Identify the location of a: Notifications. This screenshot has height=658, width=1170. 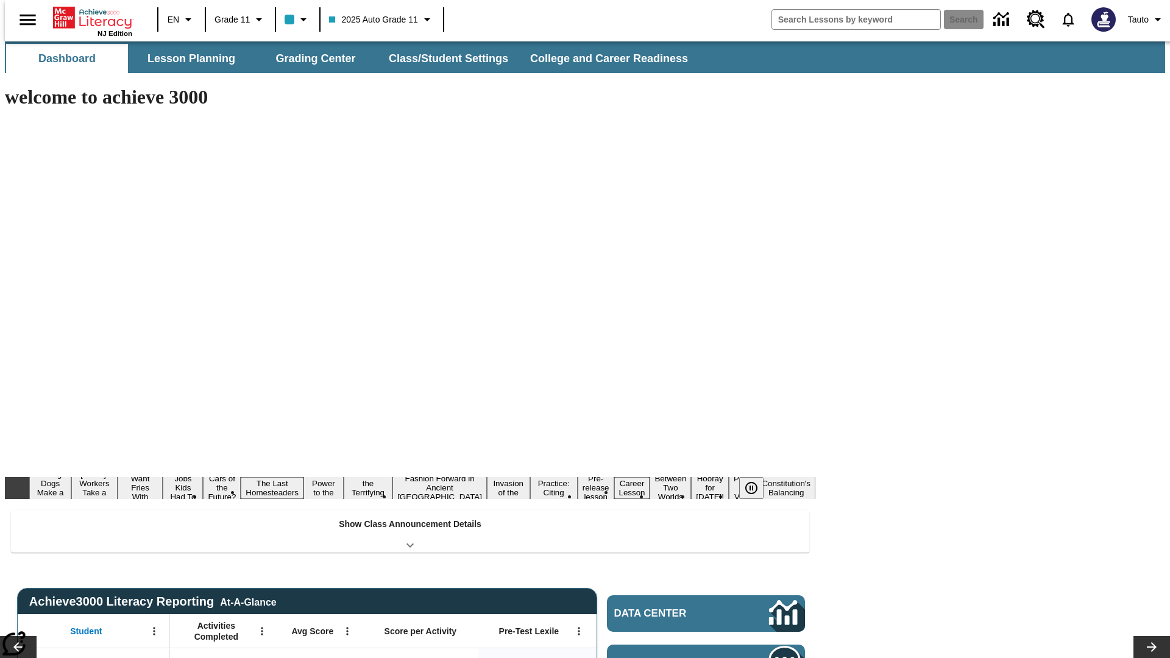
(1068, 20).